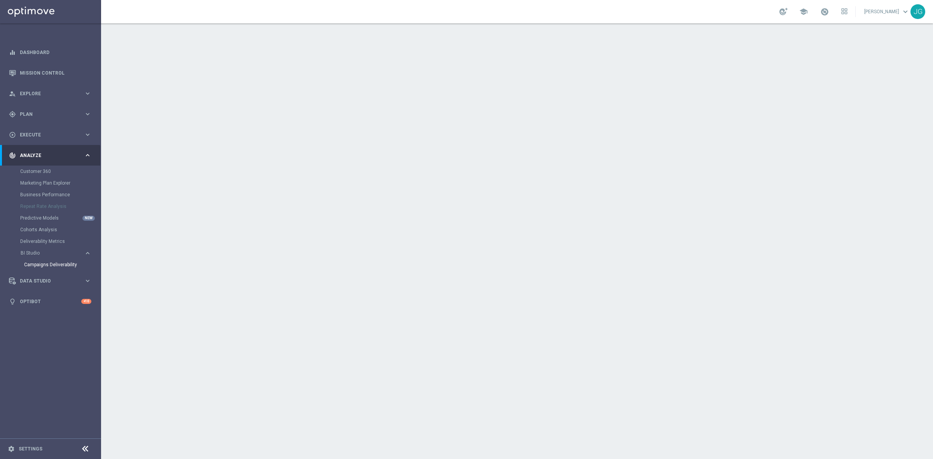  What do you see at coordinates (52, 114) in the screenshot?
I see `span: Plan` at bounding box center [52, 114].